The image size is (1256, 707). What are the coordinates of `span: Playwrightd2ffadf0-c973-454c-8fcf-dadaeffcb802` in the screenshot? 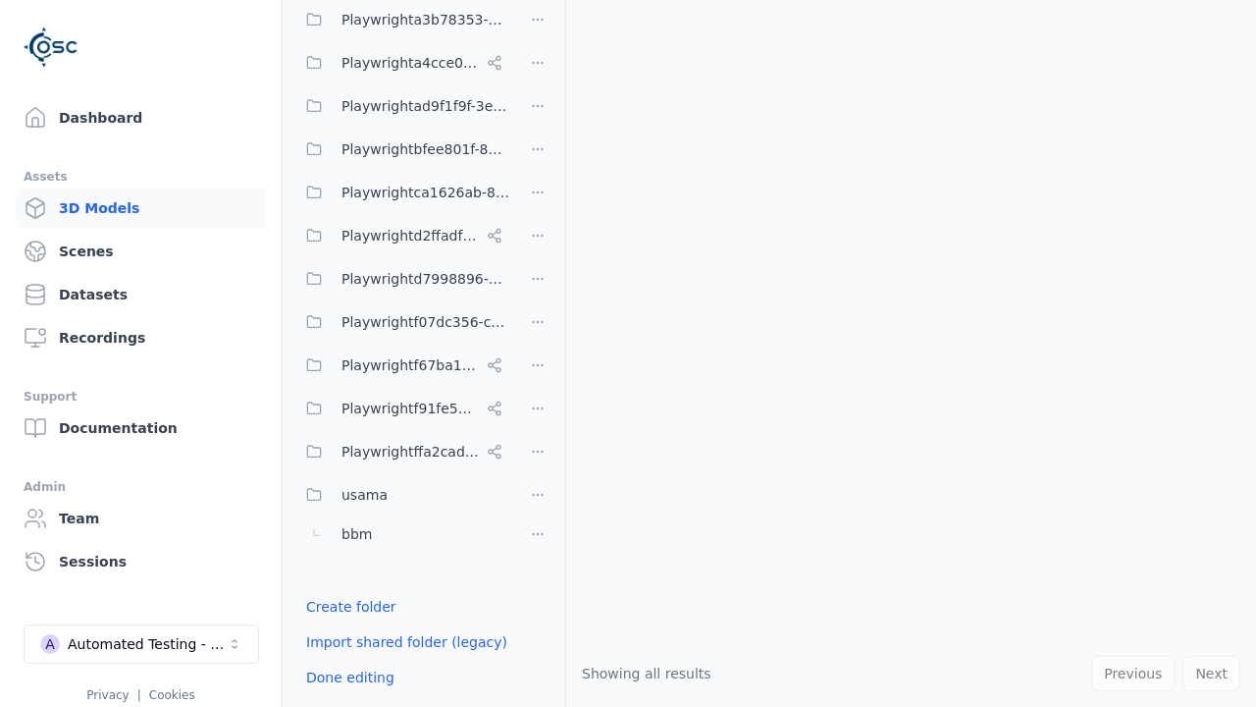 It's located at (410, 236).